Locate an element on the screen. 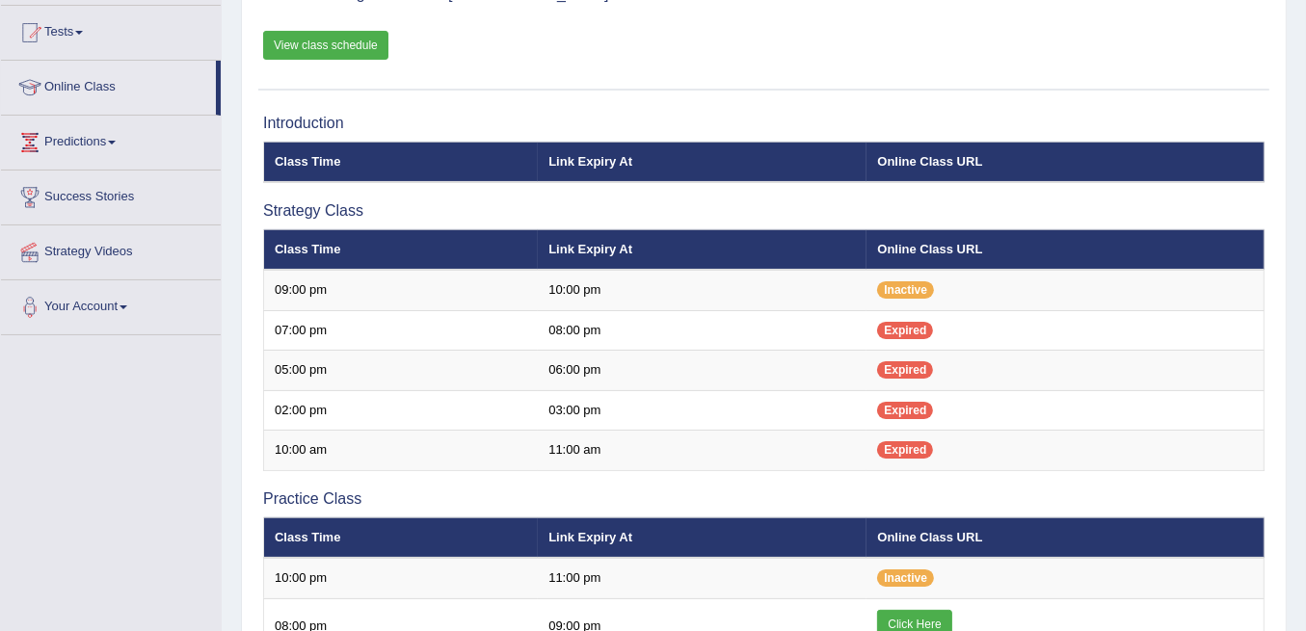 The image size is (1306, 631). td: 10:00 am is located at coordinates (401, 451).